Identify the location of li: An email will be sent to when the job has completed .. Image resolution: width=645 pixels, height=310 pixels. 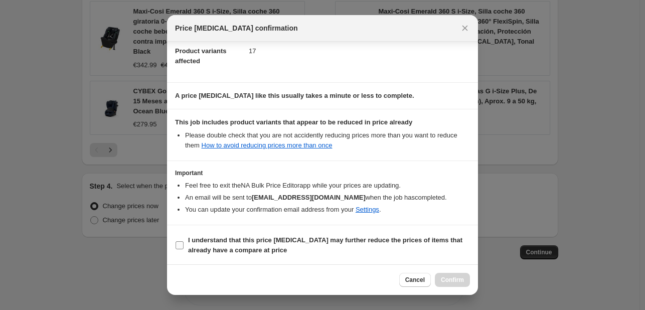
(328, 198).